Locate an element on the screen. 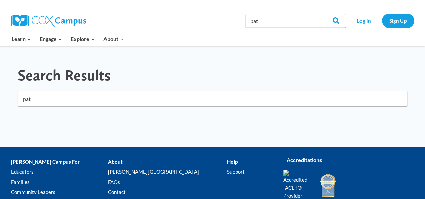 The height and width of the screenshot is (199, 425). span: Explore is located at coordinates (83, 39).